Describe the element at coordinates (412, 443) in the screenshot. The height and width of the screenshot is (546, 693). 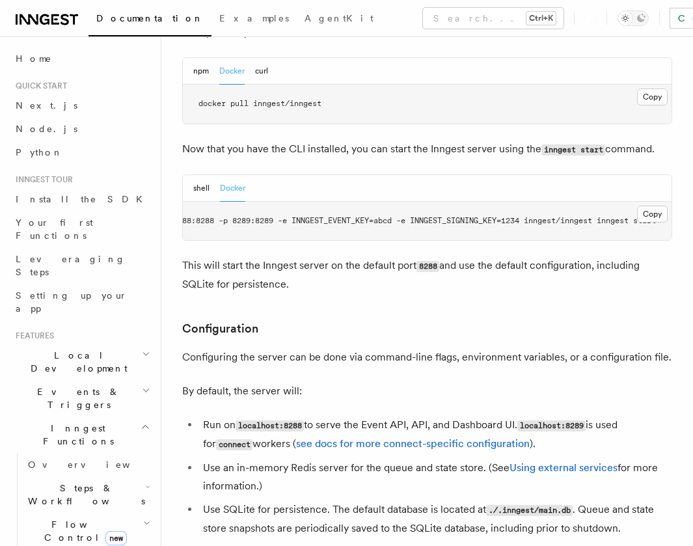
I see `a: see docs for more connect-specific configuration` at that location.